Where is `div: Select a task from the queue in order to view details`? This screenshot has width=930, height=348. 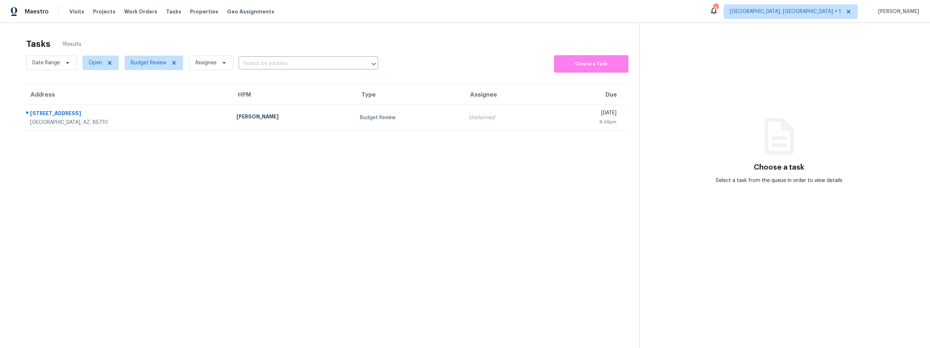 div: Select a task from the queue in order to view details is located at coordinates (779, 181).